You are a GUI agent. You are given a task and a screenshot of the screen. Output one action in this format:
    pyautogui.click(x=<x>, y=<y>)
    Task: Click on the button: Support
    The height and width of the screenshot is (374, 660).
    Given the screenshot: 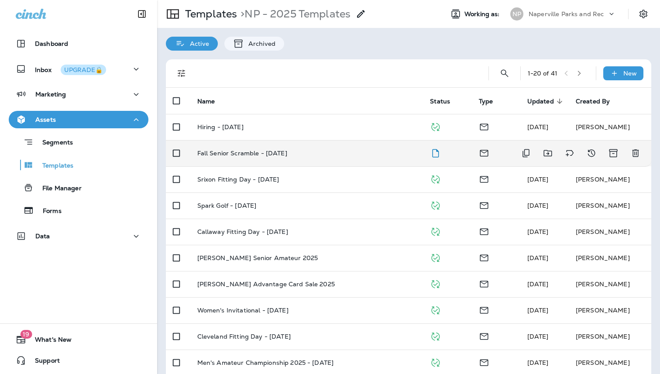 What is the action you would take?
    pyautogui.click(x=79, y=361)
    